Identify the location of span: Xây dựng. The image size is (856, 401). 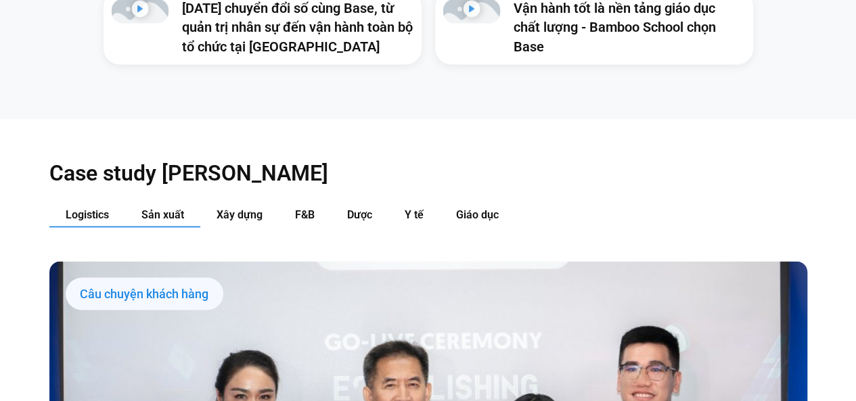
(240, 214).